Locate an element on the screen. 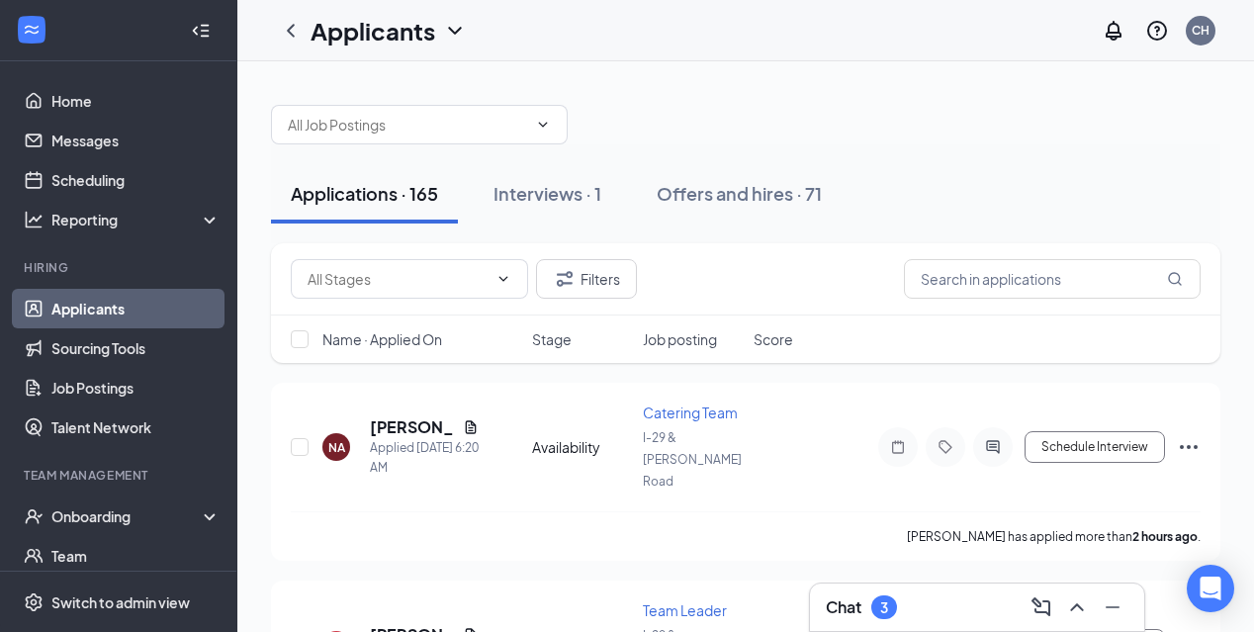 The width and height of the screenshot is (1254, 632). span: Score is located at coordinates (773, 339).